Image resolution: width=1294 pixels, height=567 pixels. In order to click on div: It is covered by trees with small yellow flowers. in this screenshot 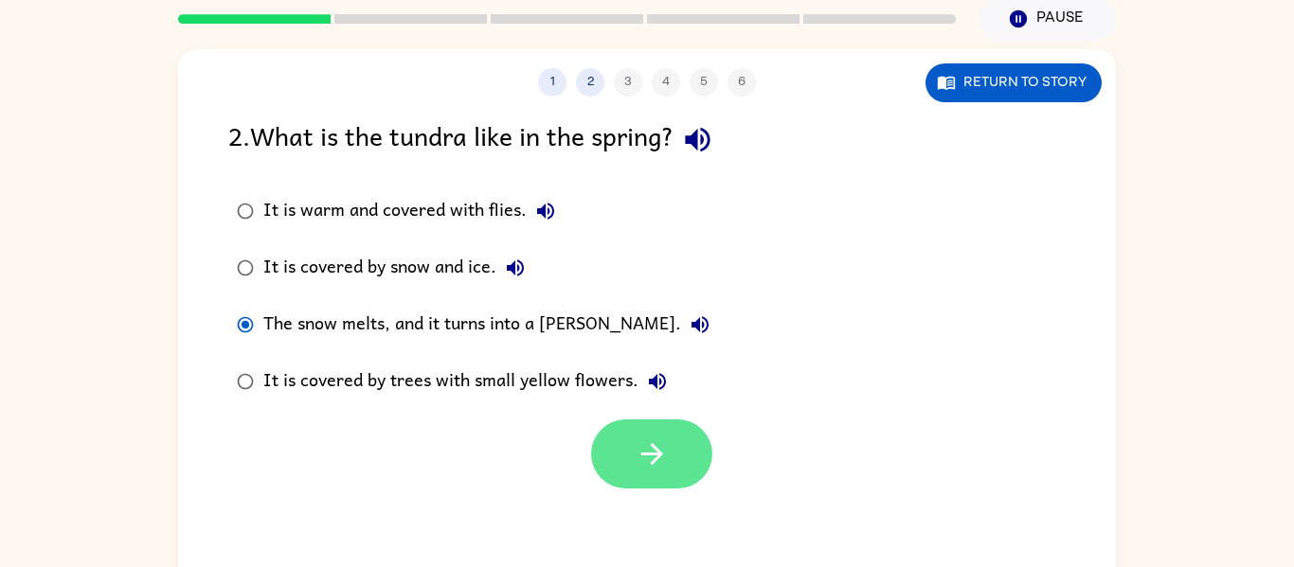, I will do `click(470, 382)`.